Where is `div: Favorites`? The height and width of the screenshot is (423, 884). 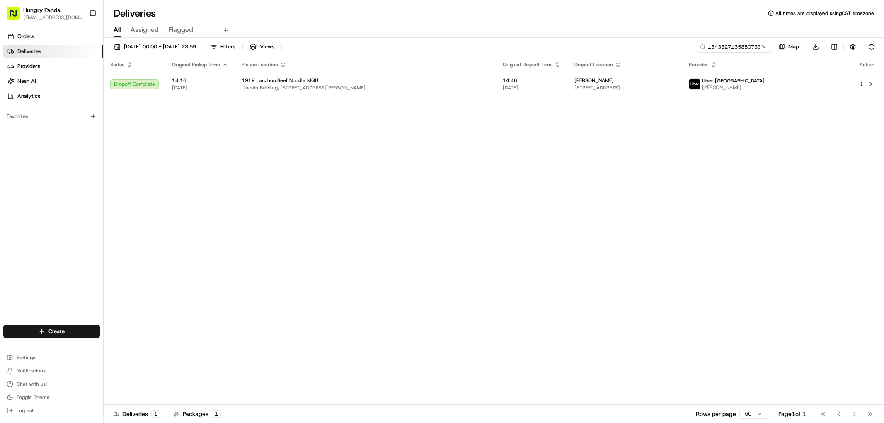
div: Favorites is located at coordinates (51, 116).